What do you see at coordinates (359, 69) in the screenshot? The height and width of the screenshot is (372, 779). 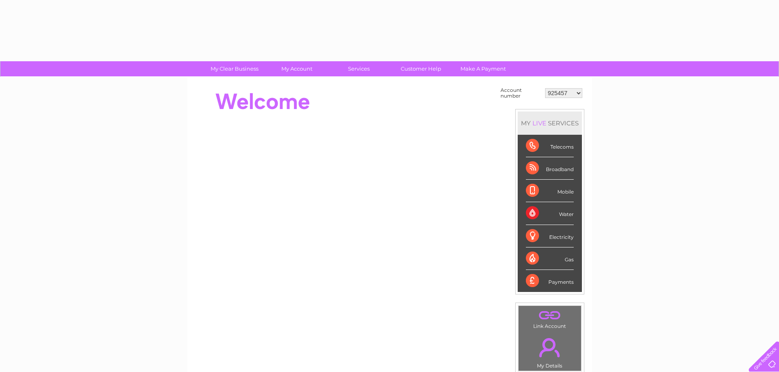 I see `a: Services` at bounding box center [359, 69].